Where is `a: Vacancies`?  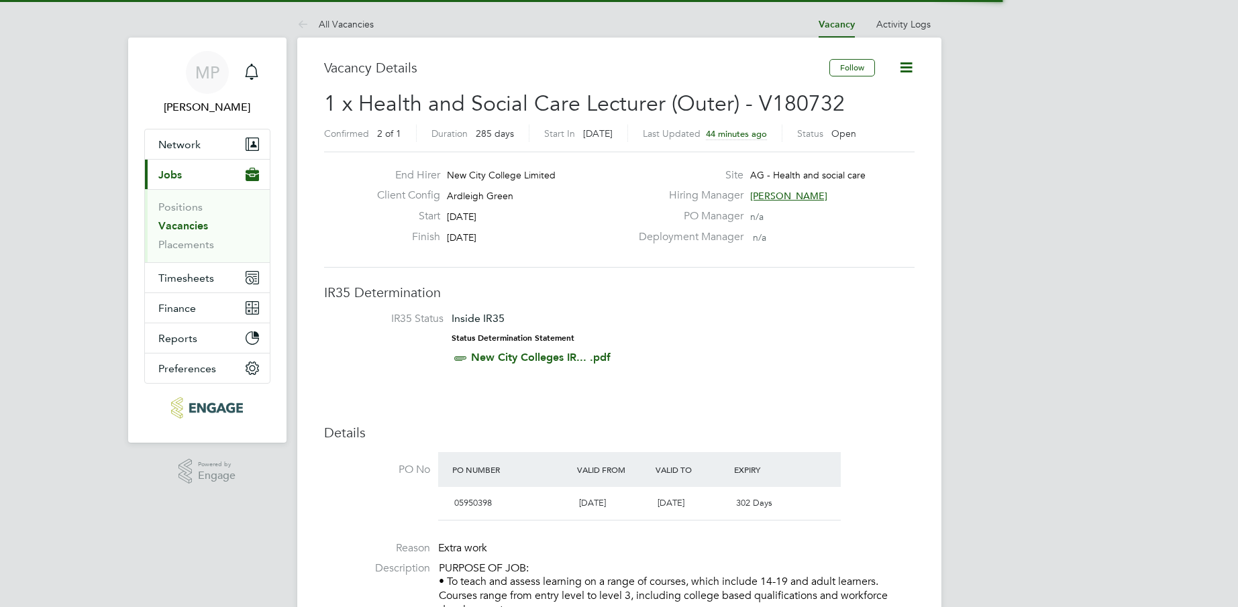 a: Vacancies is located at coordinates (183, 225).